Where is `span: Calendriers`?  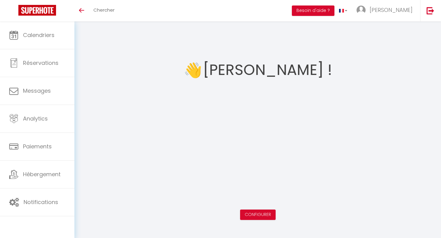 span: Calendriers is located at coordinates (39, 35).